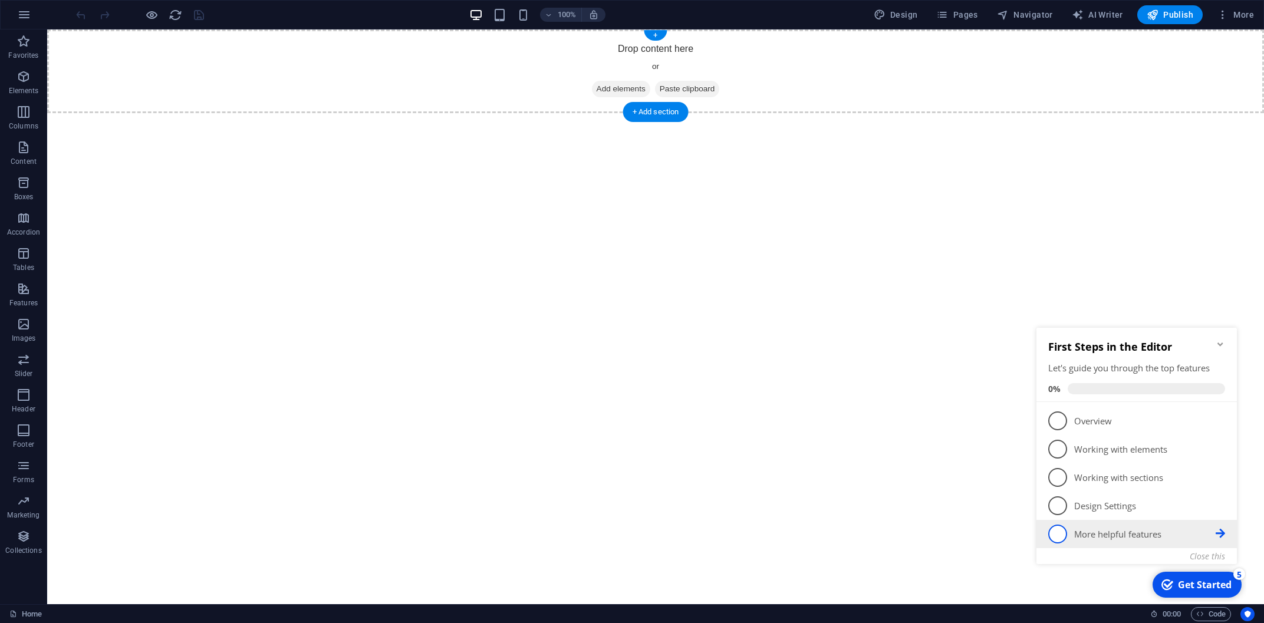 This screenshot has height=623, width=1264. I want to click on span: Code, so click(1211, 614).